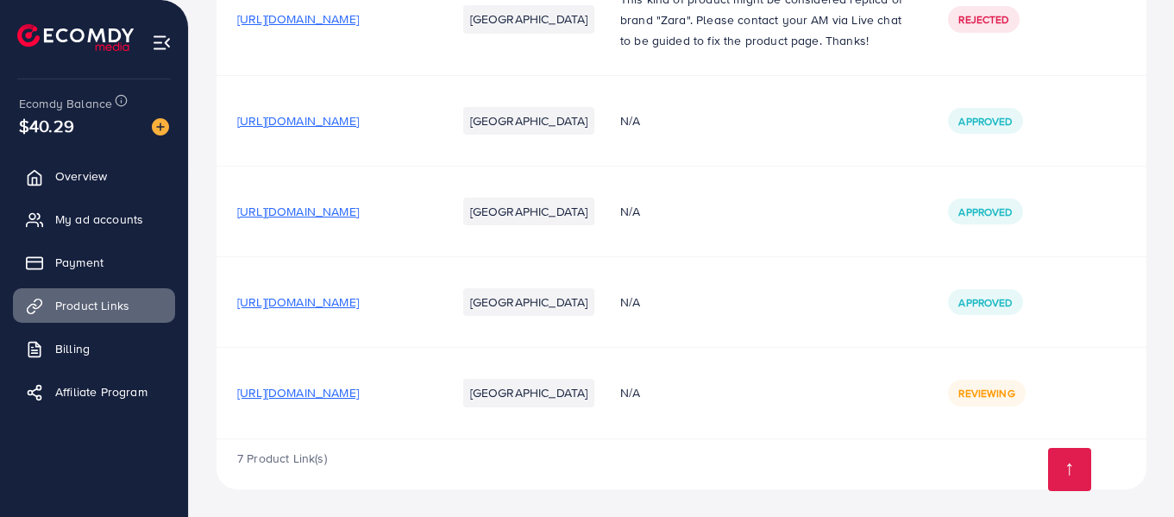 The height and width of the screenshot is (517, 1174). I want to click on span: Billing, so click(72, 348).